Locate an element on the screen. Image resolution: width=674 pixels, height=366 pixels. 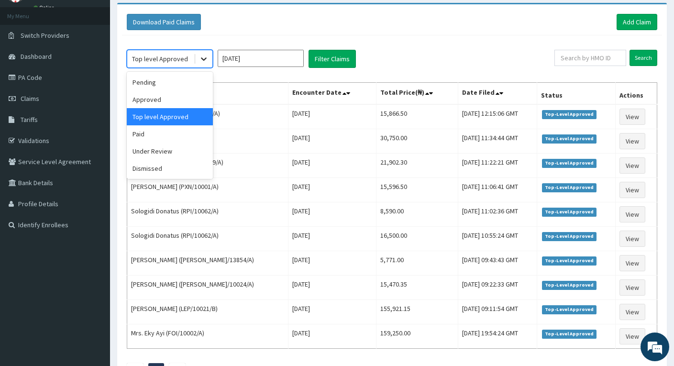
td: 8,590.00 is located at coordinates (417, 214).